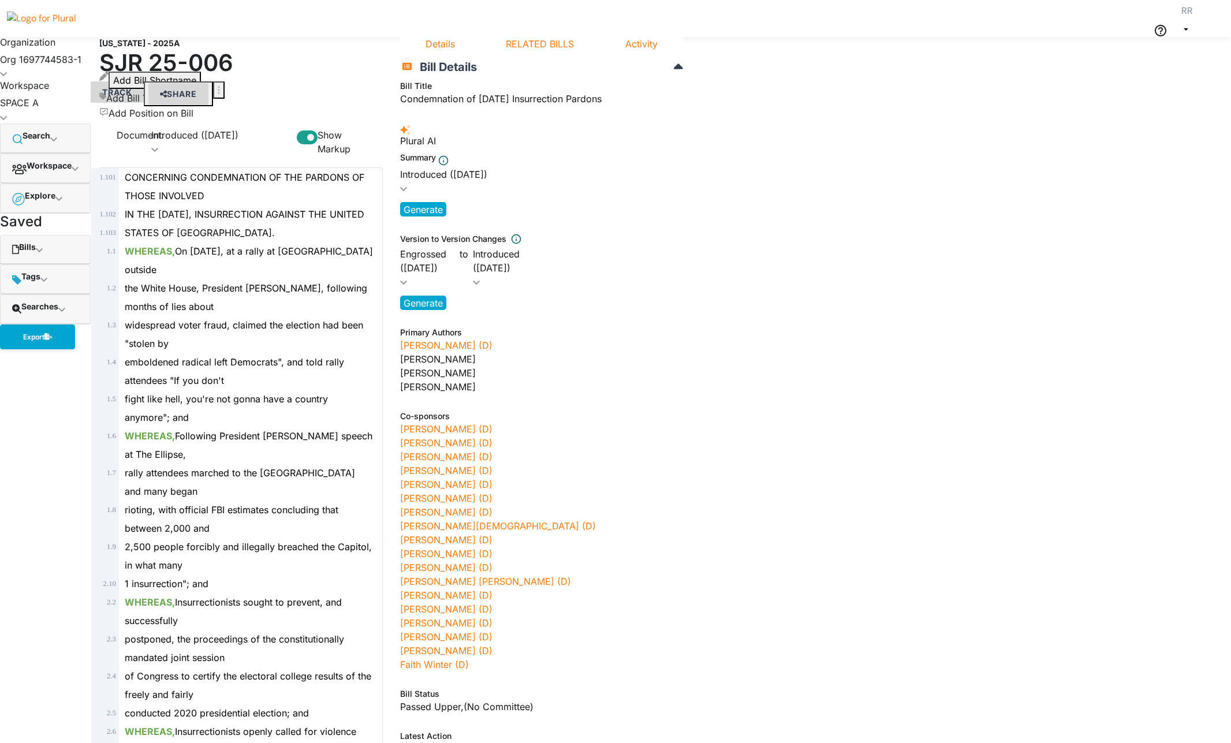 The width and height of the screenshot is (1231, 743). What do you see at coordinates (434, 665) in the screenshot?
I see `a: Faith Winter (D)` at bounding box center [434, 665].